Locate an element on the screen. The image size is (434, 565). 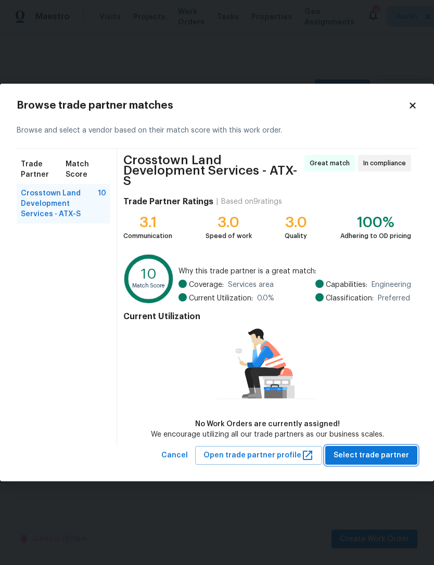
span: Engineering is located at coordinates (391, 285).